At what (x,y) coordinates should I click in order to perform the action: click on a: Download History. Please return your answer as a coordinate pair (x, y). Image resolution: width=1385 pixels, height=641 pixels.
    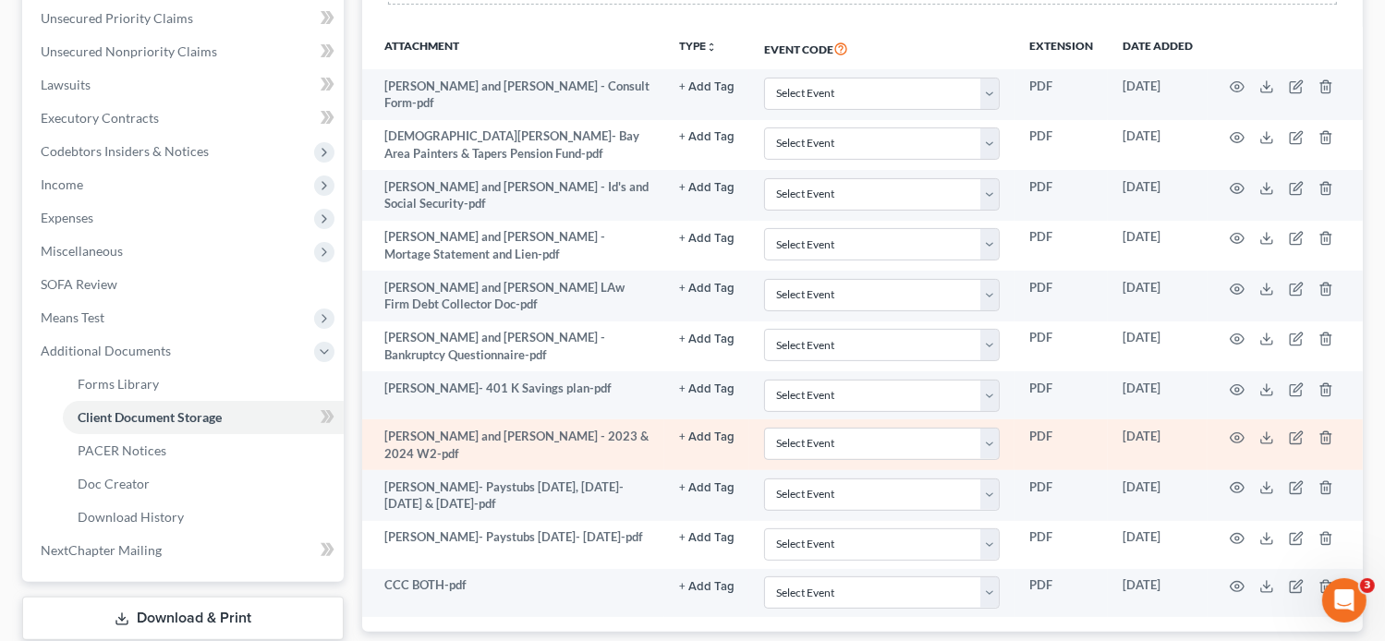
    Looking at the image, I should click on (203, 517).